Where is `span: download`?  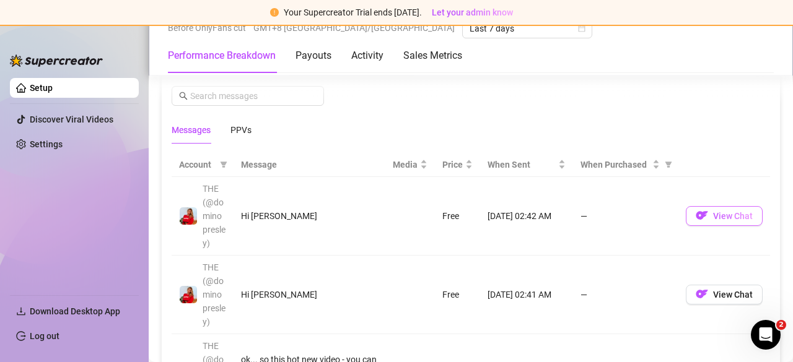 span: download is located at coordinates (21, 312).